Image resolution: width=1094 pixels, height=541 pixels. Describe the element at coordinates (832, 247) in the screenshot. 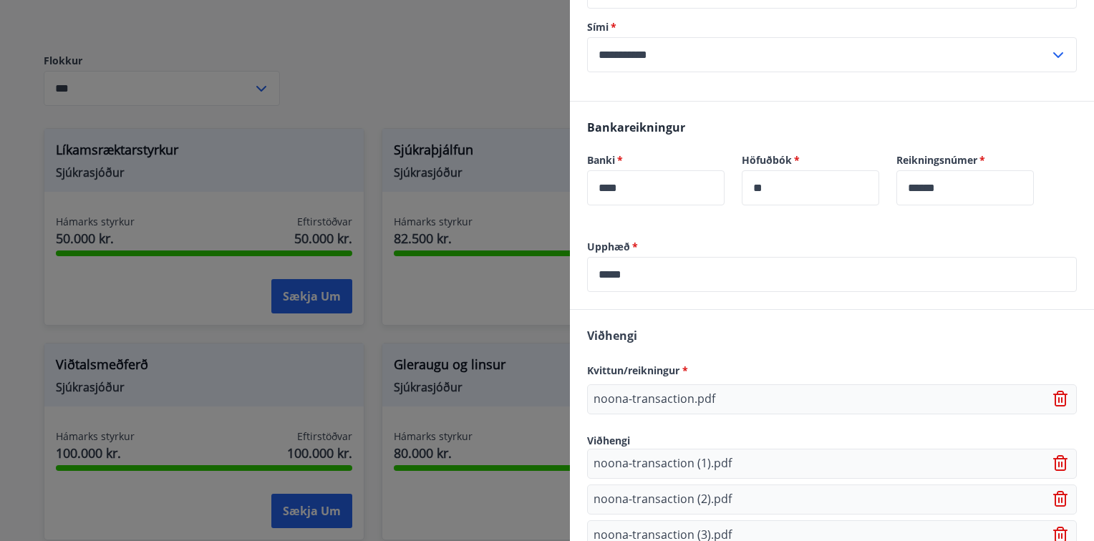

I see `label: Upphæð` at that location.